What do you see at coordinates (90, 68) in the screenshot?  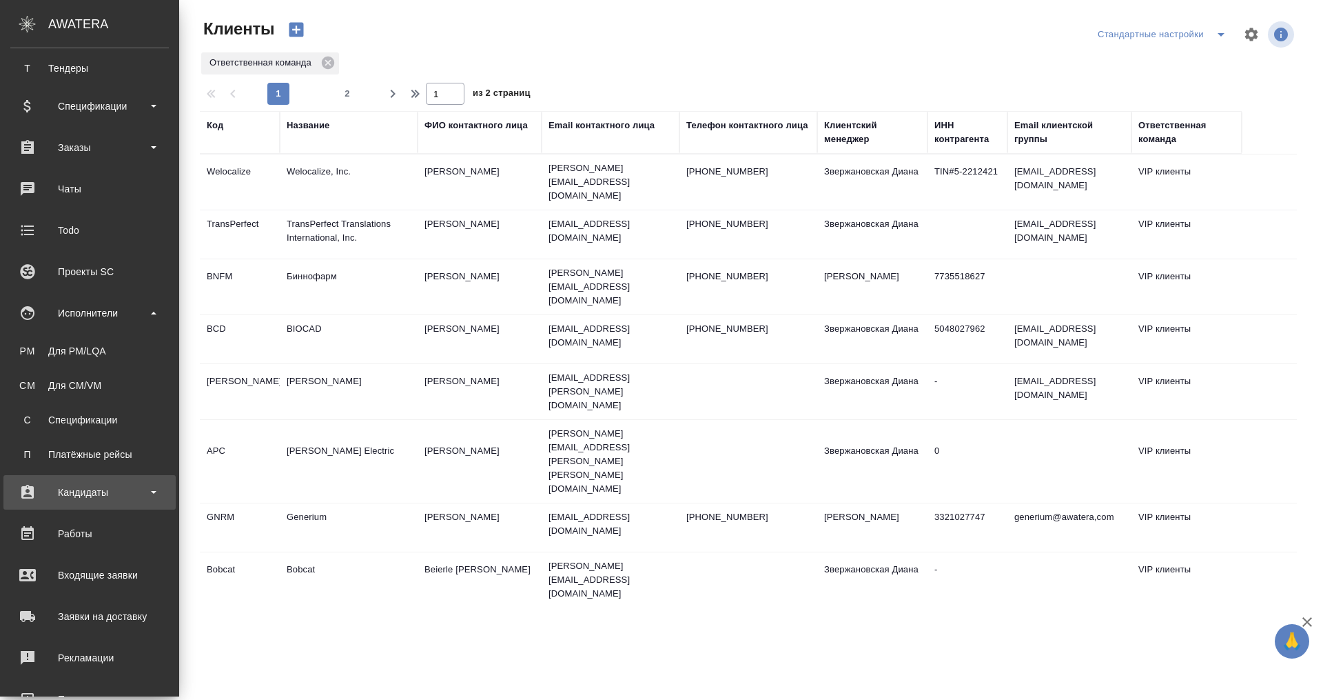 I see `div: Тендеры` at bounding box center [90, 68].